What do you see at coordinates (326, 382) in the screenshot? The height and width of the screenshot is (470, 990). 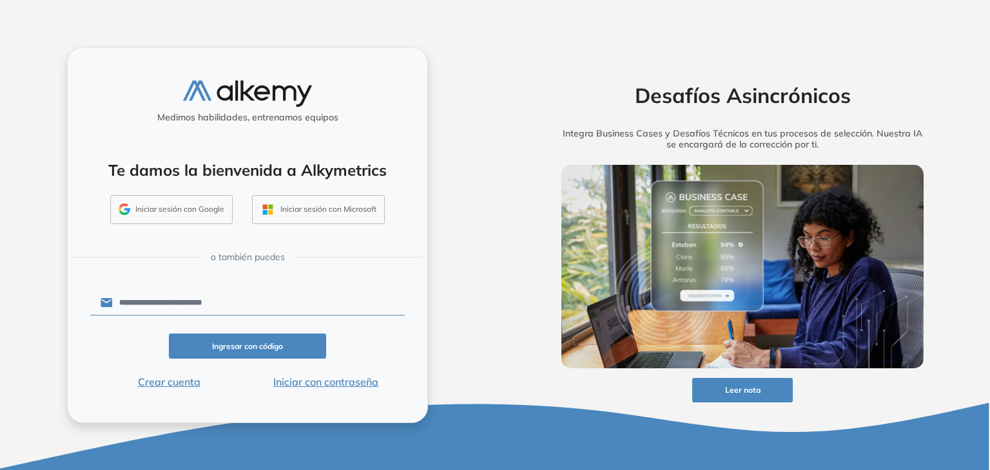 I see `button: Iniciar con contraseña` at bounding box center [326, 382].